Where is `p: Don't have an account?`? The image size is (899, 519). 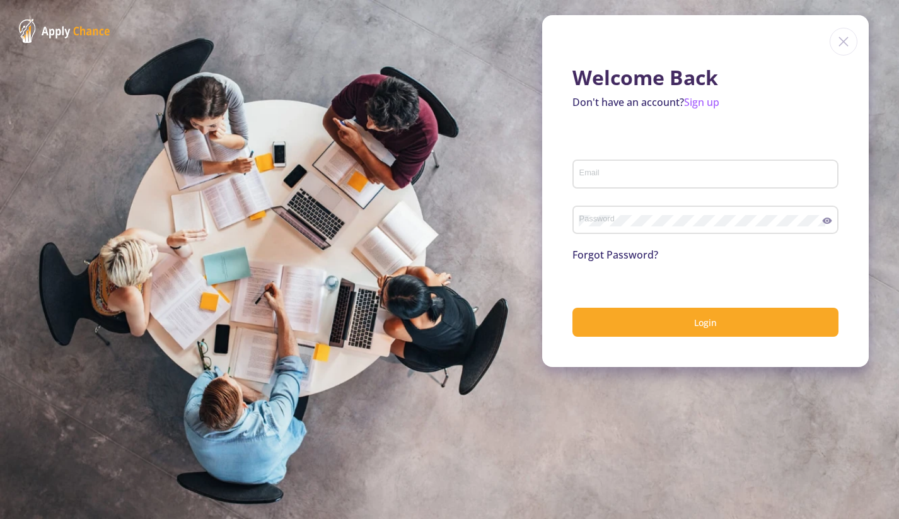 p: Don't have an account? is located at coordinates (706, 102).